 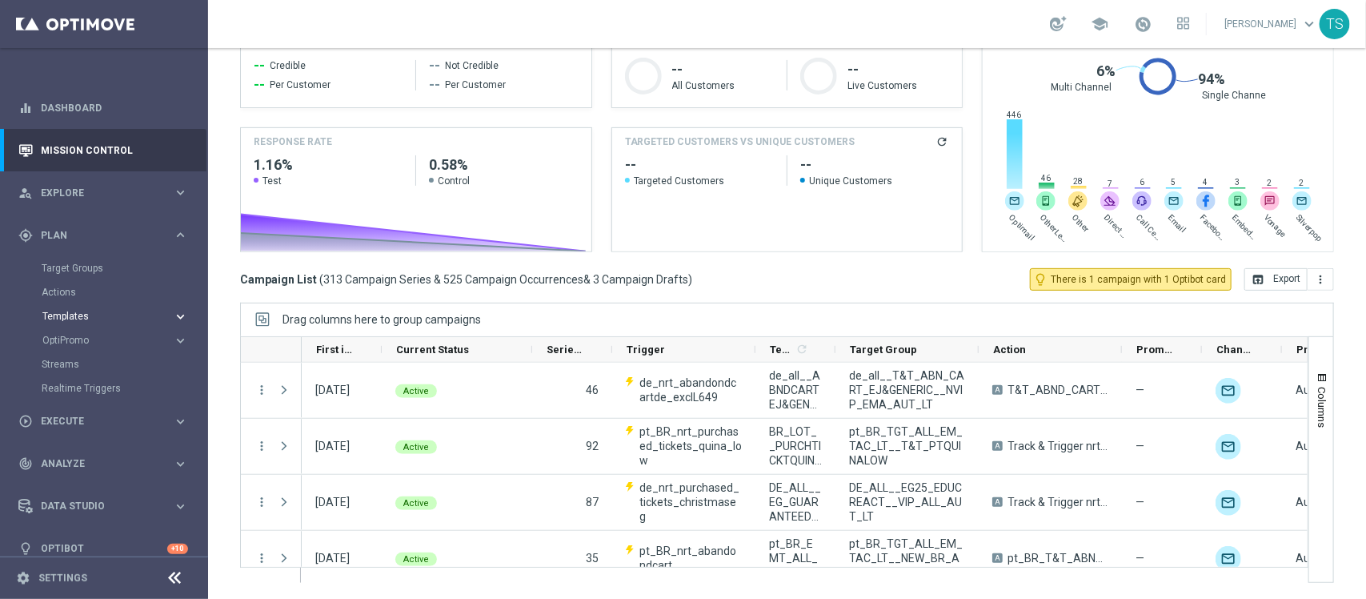 I want to click on div: play_circle_outline Execute keyboard_arrow_right, so click(x=103, y=421).